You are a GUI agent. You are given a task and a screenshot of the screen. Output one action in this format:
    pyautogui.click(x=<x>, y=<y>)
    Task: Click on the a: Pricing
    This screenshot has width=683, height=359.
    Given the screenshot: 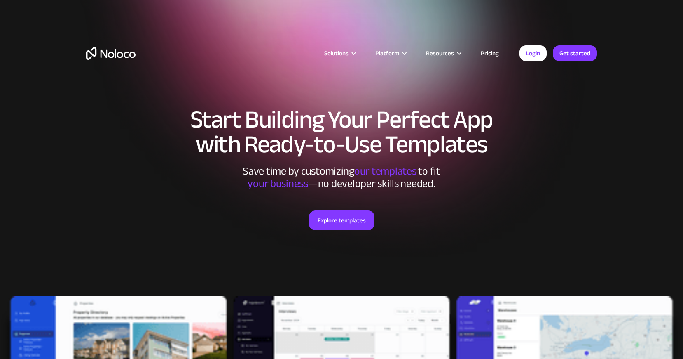 What is the action you would take?
    pyautogui.click(x=490, y=53)
    